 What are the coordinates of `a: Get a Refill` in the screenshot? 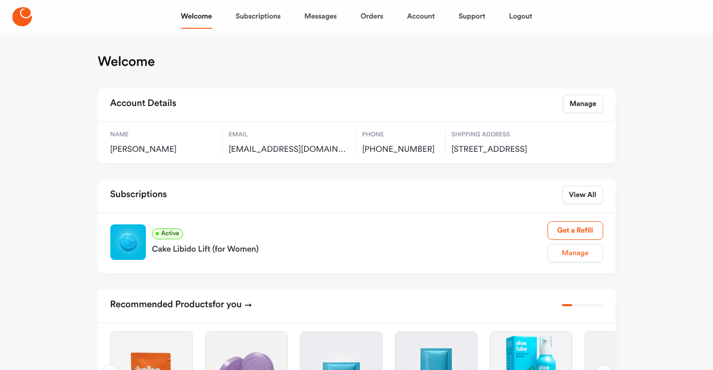 It's located at (575, 231).